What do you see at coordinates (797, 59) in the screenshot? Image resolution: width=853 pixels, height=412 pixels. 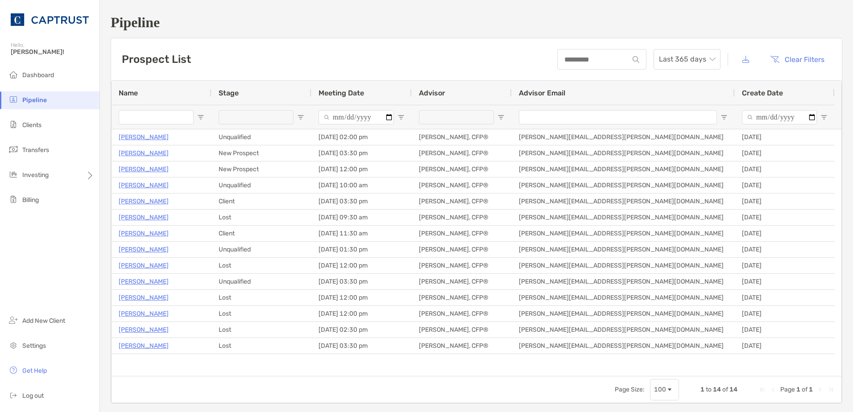 I see `button: Clear Filters` at bounding box center [797, 59].